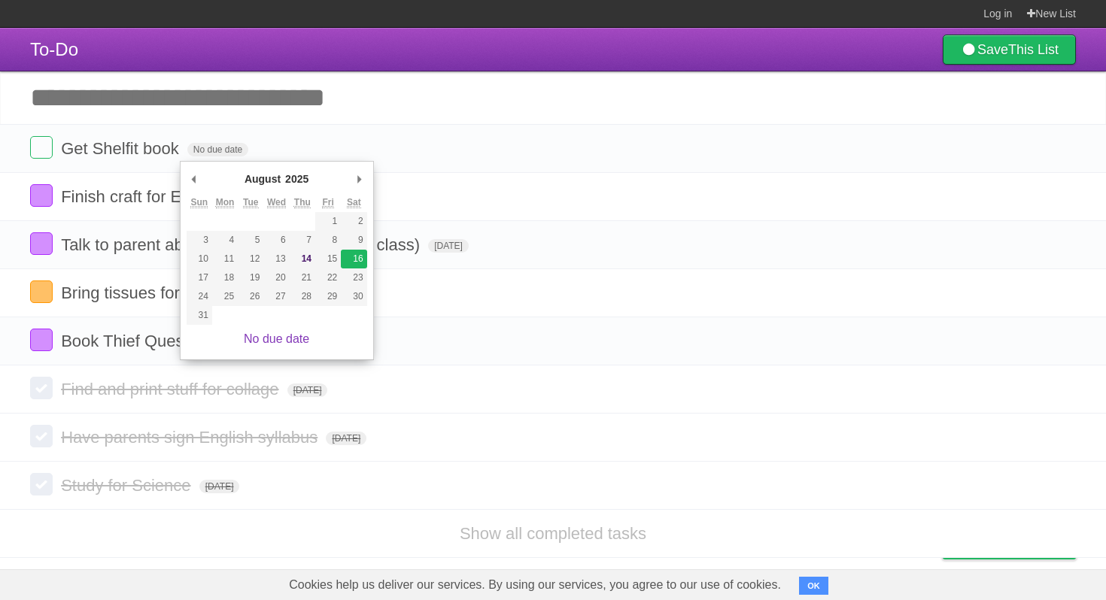 The height and width of the screenshot is (600, 1106). What do you see at coordinates (328, 221) in the screenshot?
I see `button: 1` at bounding box center [328, 221].